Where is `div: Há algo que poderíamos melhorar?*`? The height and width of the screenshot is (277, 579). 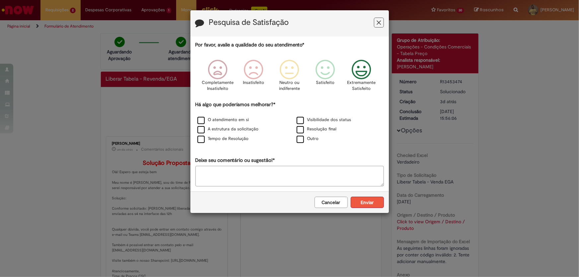 div: Há algo que poderíamos melhorar?* is located at coordinates (290, 123).